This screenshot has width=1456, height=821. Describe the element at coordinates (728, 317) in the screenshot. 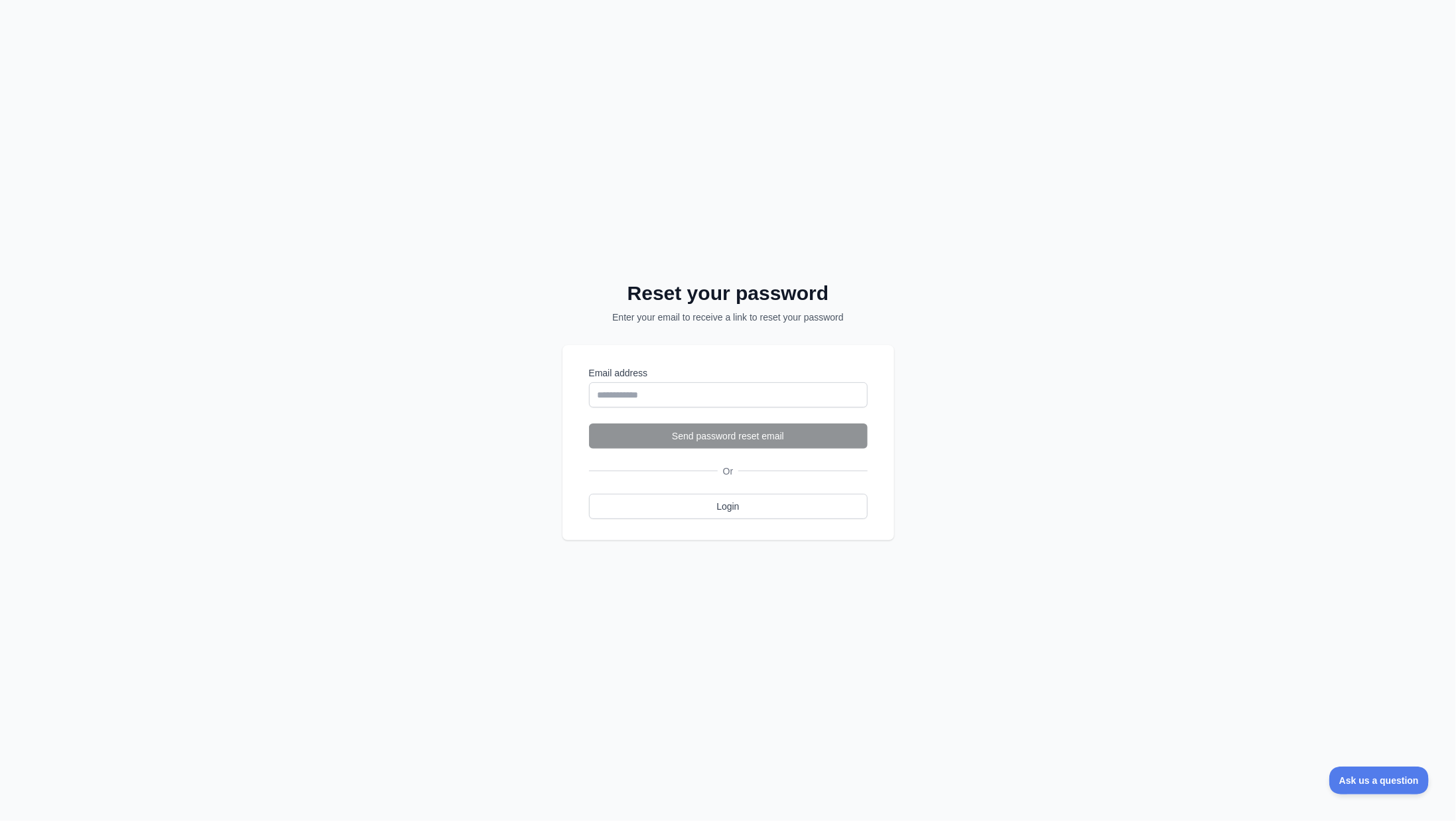

I see `p: Enter your email to receive a link to reset your password` at that location.